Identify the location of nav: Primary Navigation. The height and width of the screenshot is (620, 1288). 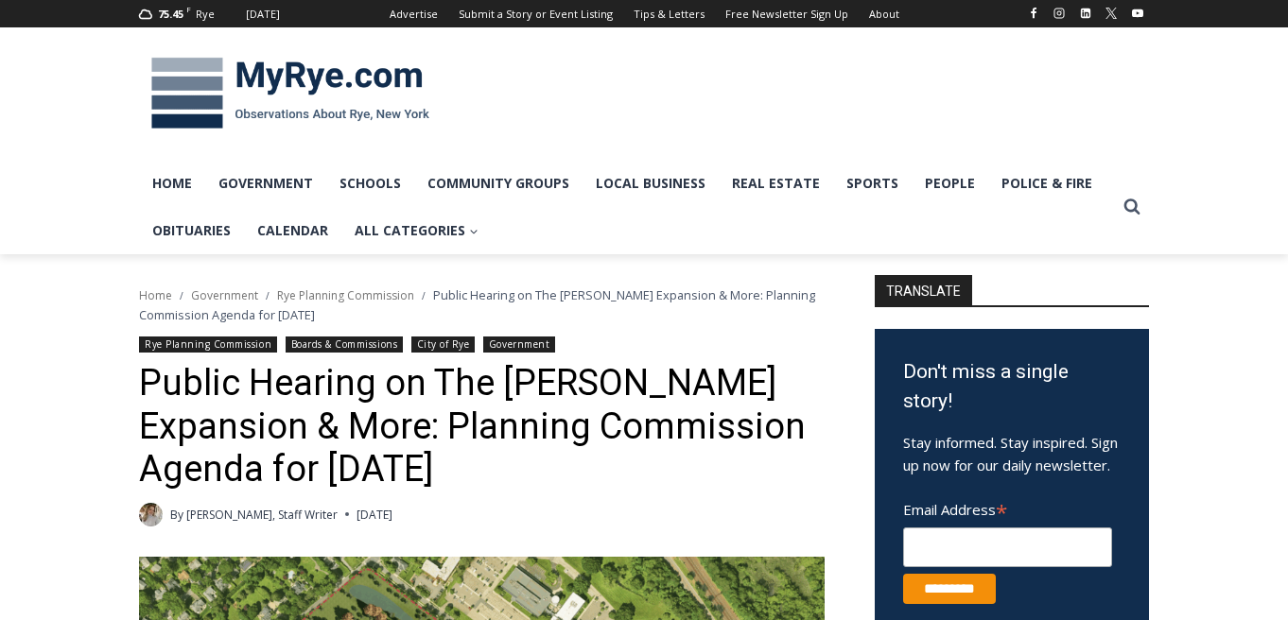
(627, 207).